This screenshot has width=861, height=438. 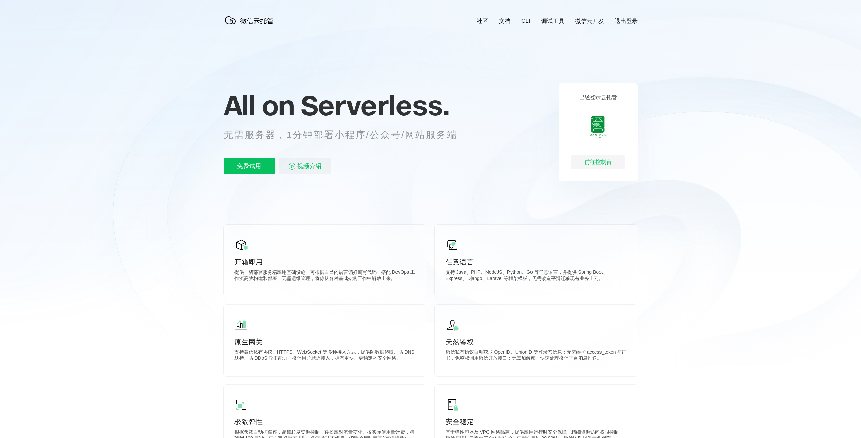 What do you see at coordinates (536, 421) in the screenshot?
I see `p: 安全稳定` at bounding box center [536, 421].